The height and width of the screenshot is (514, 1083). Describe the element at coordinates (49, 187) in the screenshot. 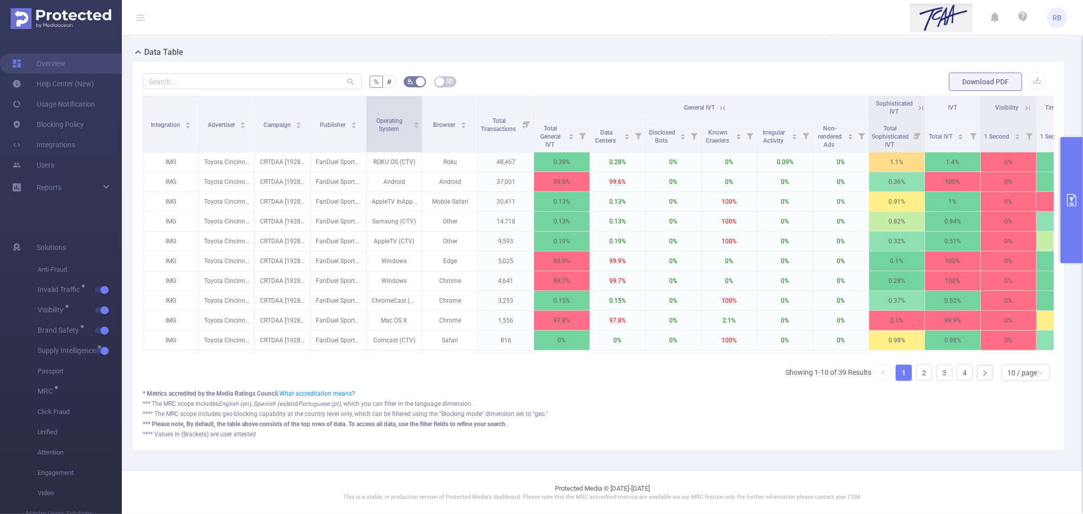

I see `span: Reports` at that location.